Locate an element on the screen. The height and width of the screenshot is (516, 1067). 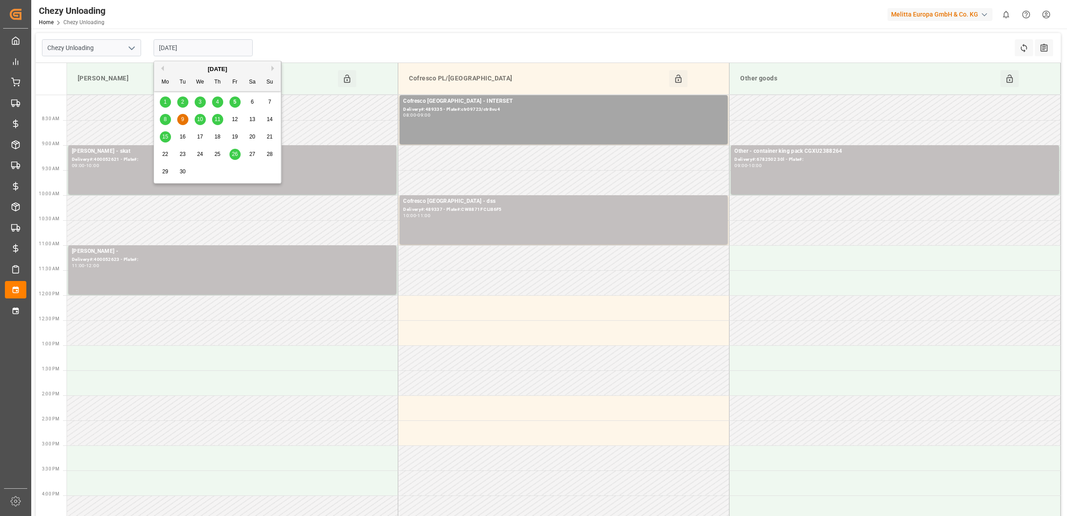
span: 25 is located at coordinates (217, 154).